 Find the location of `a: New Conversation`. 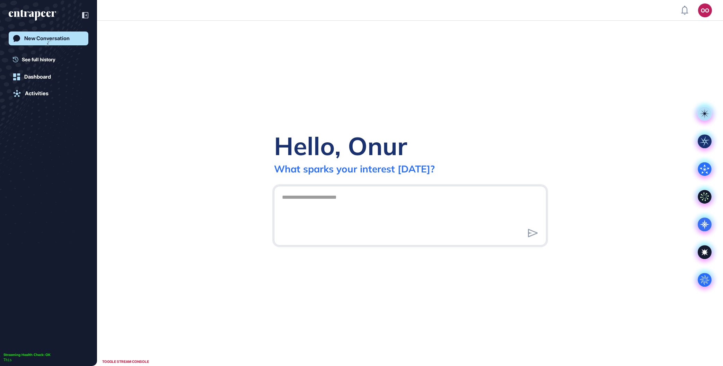

a: New Conversation is located at coordinates (49, 38).